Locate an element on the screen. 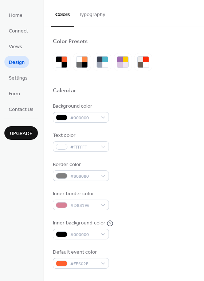  span: Home is located at coordinates (16, 15).